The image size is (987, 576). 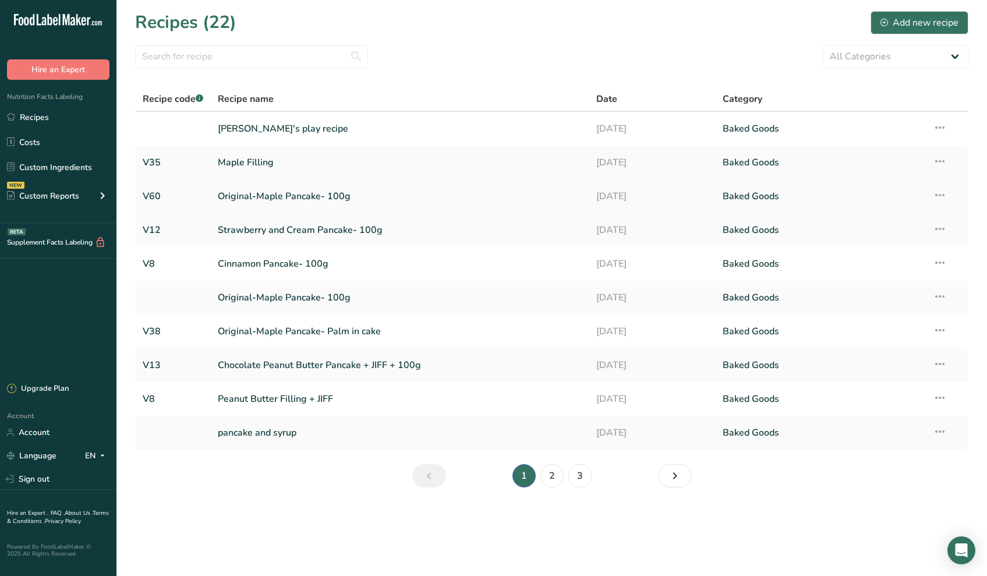 I want to click on a: Chocolate Peanut Butter Pancake + JIFF + 100g, so click(x=400, y=365).